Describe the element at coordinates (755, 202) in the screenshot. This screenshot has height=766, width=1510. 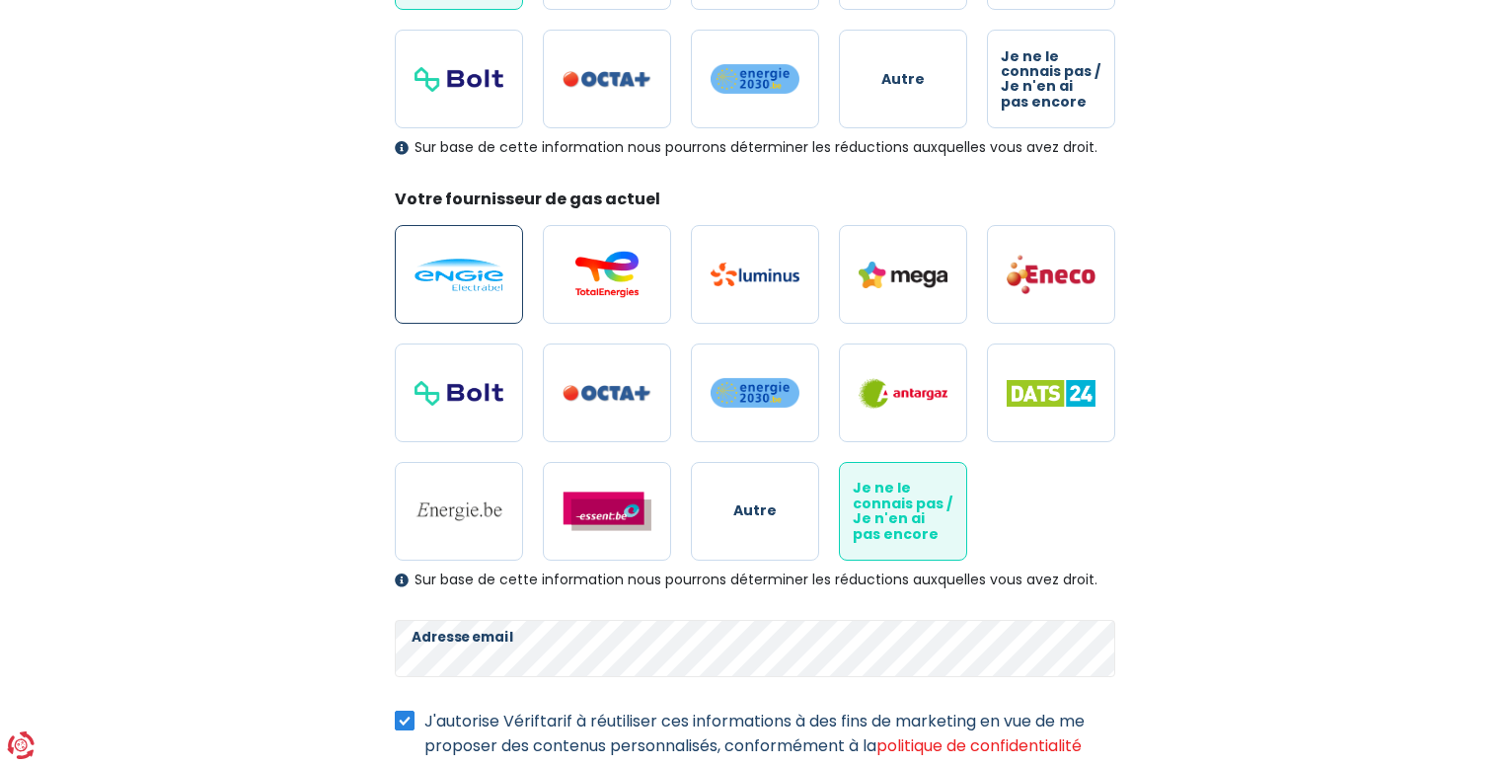
I see `legend: Votre fournisseur de gas actuel` at that location.